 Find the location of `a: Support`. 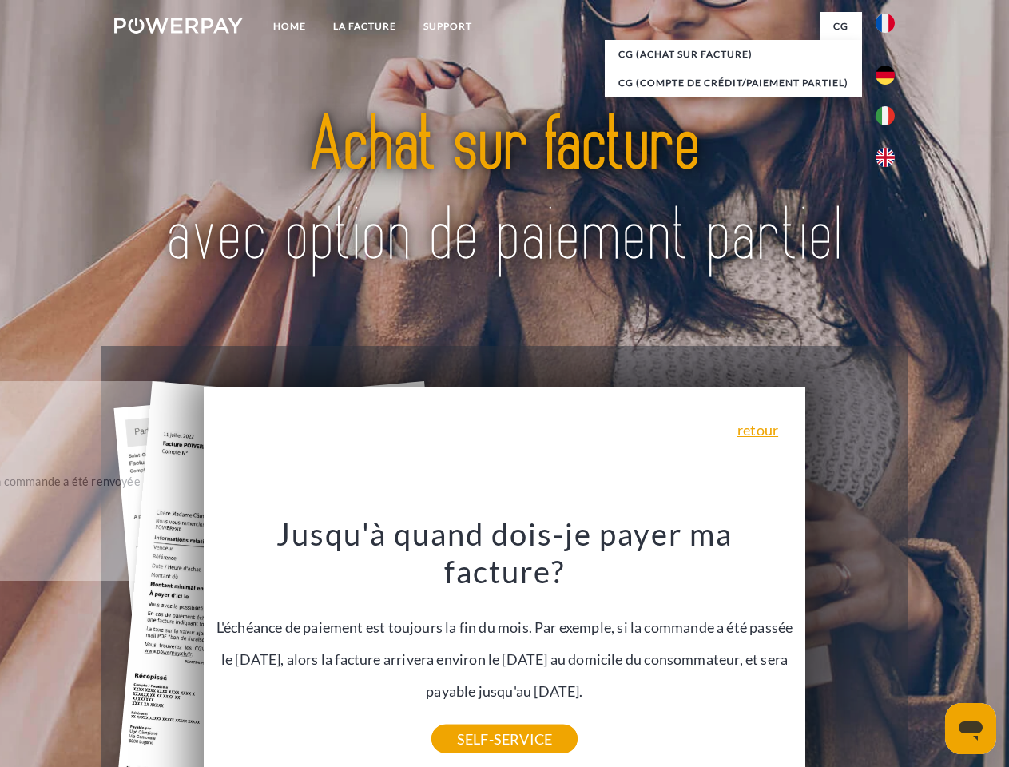

a: Support is located at coordinates (448, 26).